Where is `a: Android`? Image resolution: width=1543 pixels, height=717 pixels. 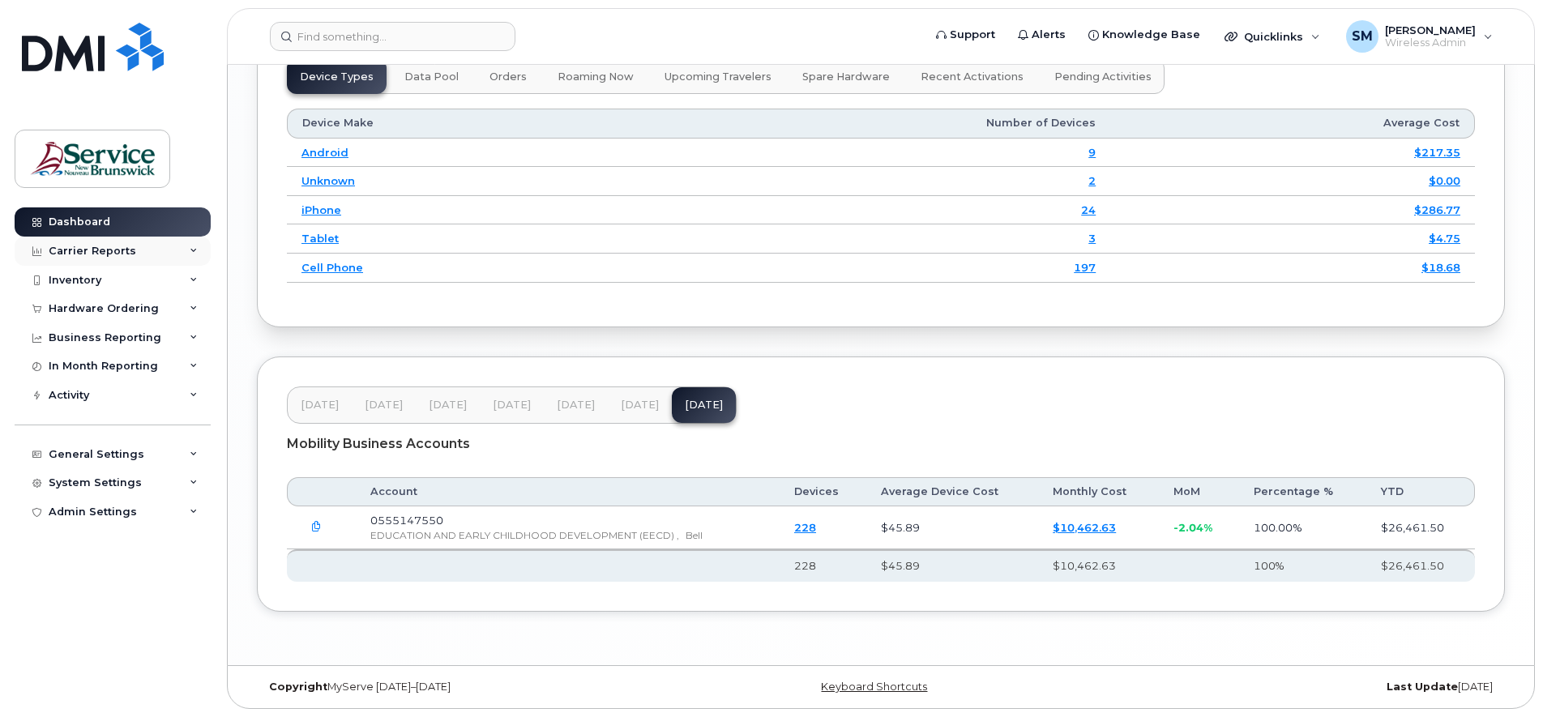
a: Android is located at coordinates (325, 152).